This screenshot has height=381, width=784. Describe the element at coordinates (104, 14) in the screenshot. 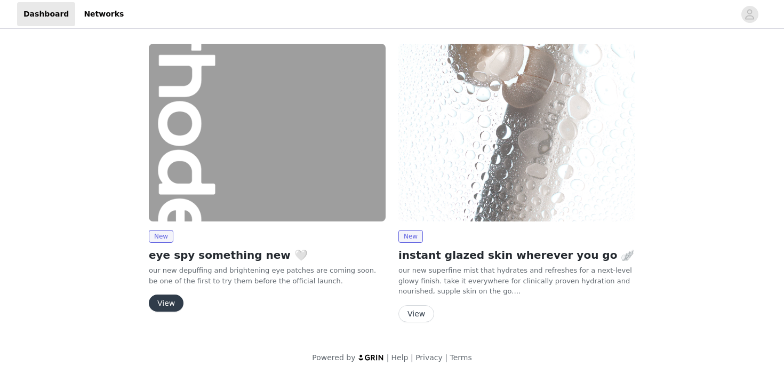

I see `a: Networks` at that location.